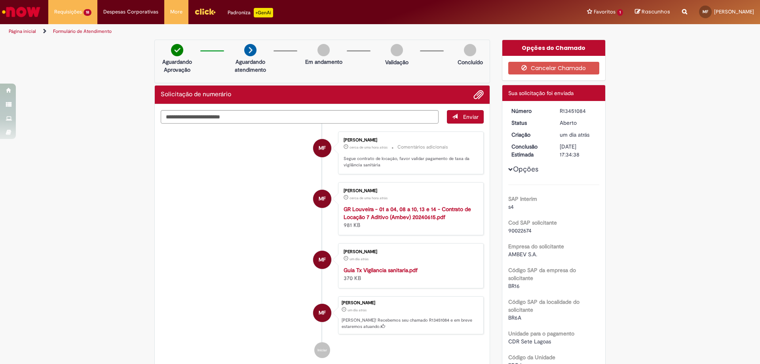  What do you see at coordinates (82, 31) in the screenshot?
I see `a: Formulário de Atendimento` at bounding box center [82, 31].